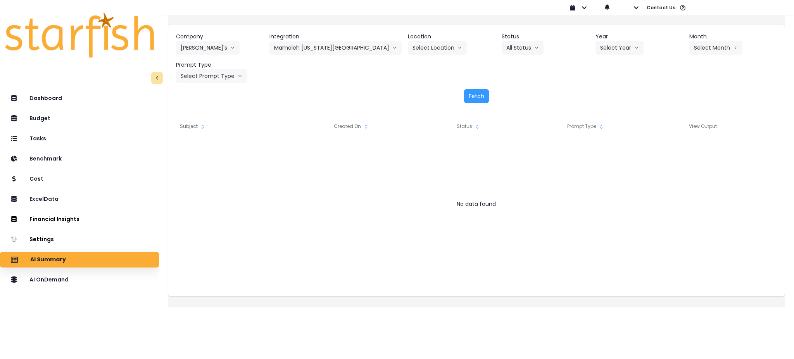  What do you see at coordinates (735, 48) in the screenshot?
I see `svg: arrow left line` at bounding box center [735, 48].